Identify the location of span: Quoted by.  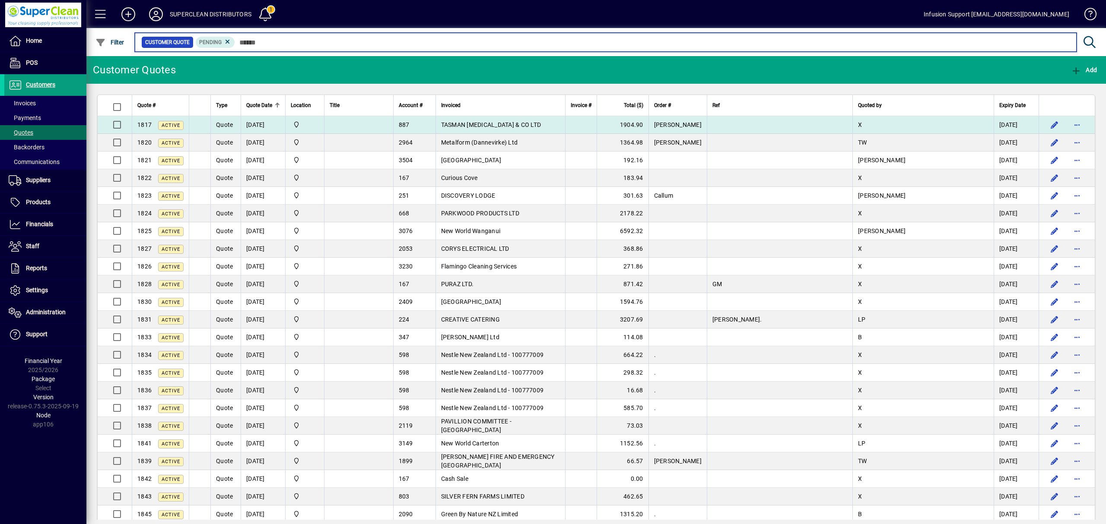
(870, 105).